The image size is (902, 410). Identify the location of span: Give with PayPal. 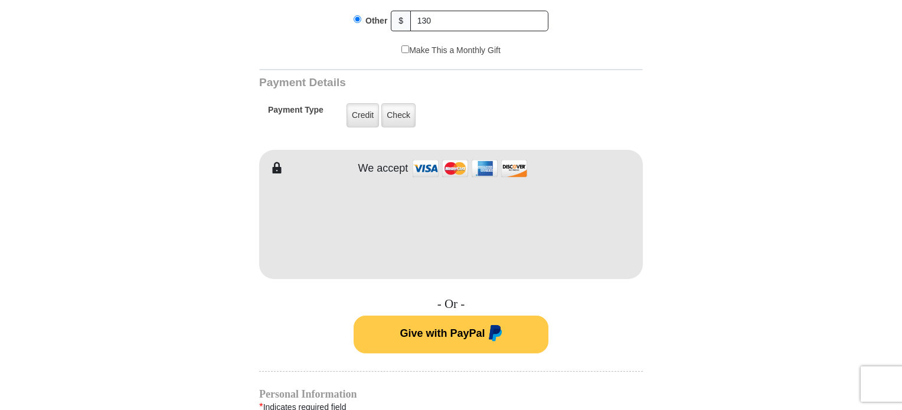
(442, 333).